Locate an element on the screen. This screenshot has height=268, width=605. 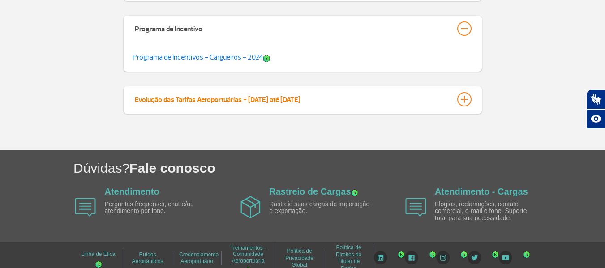
button: Abrir recursos assistivos. is located at coordinates (595, 119).